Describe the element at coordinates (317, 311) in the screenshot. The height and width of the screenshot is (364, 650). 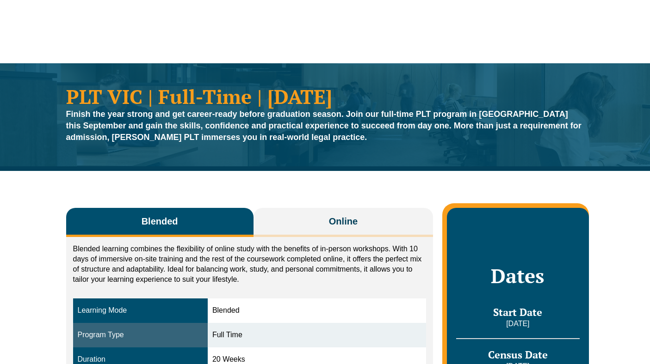
I see `div: Blended` at that location.